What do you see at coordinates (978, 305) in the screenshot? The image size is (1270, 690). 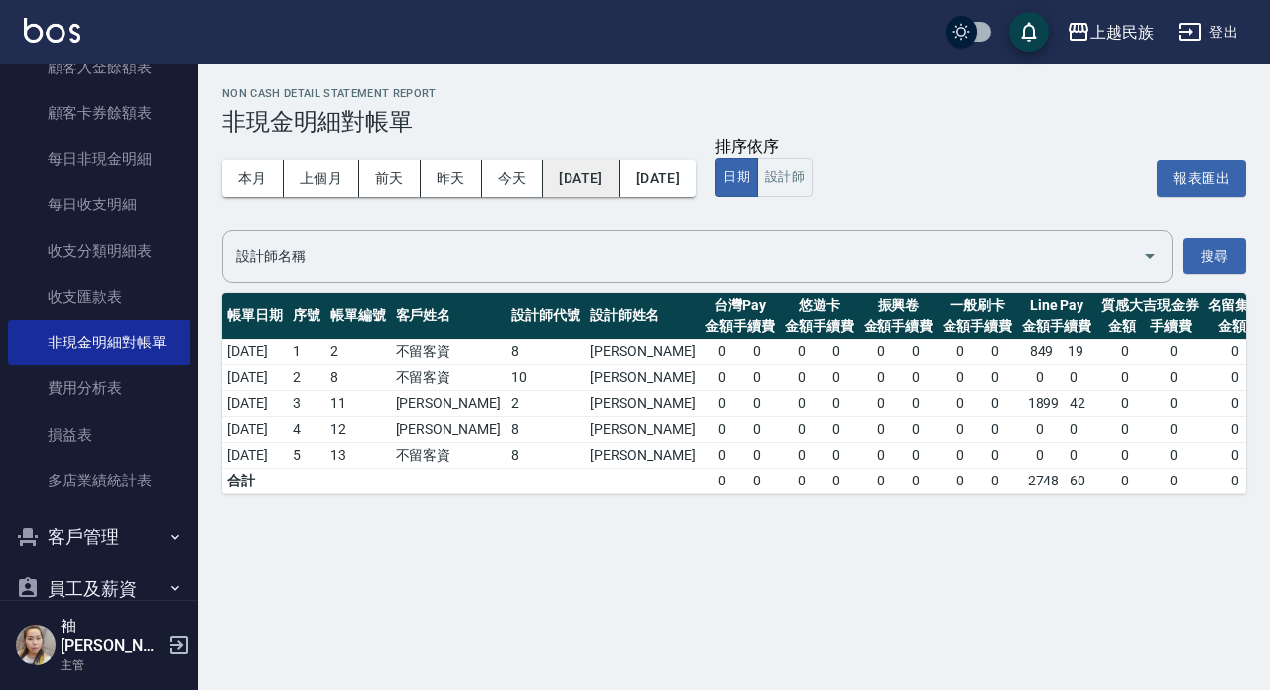 I see `span: 一般刷卡` at bounding box center [978, 305].